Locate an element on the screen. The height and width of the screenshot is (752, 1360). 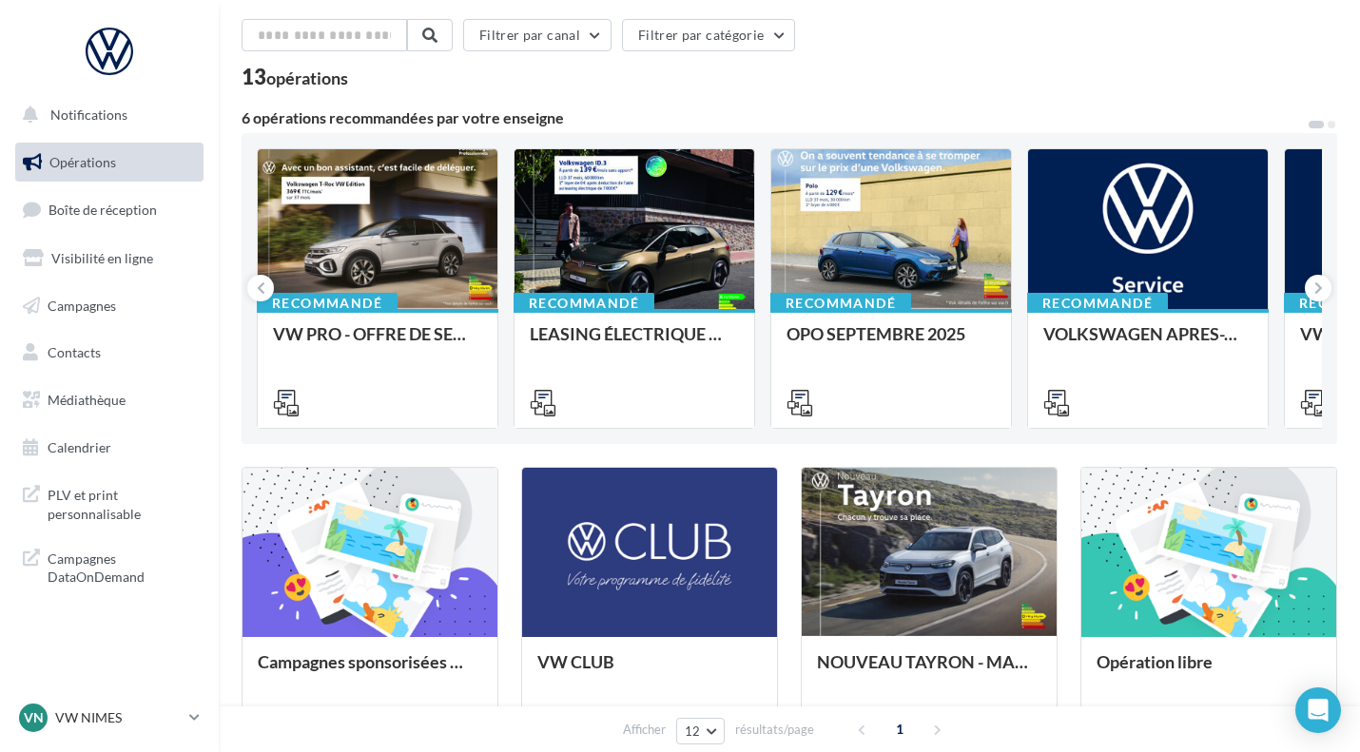
a: Campagnes DataOnDemand is located at coordinates (109, 566).